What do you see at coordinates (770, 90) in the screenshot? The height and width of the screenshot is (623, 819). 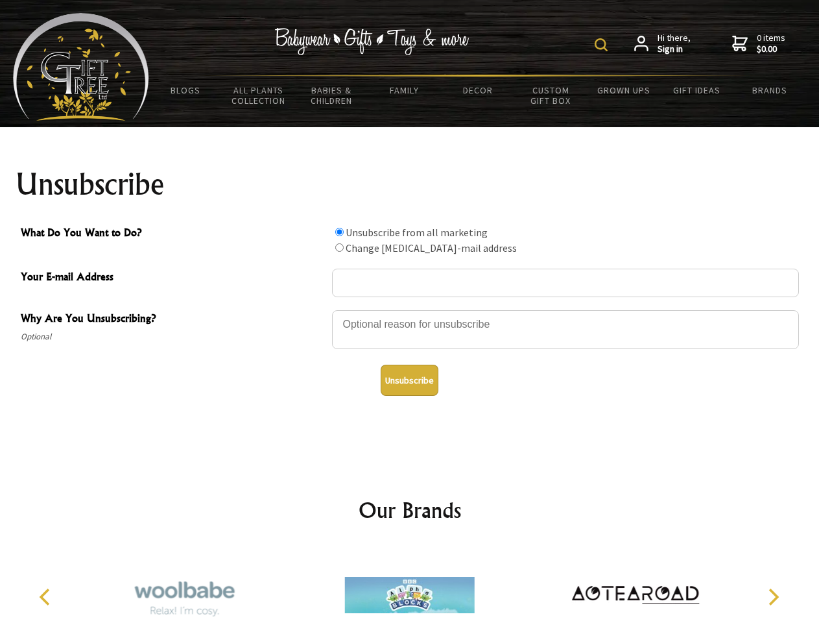 I see `a: Brands` at bounding box center [770, 90].